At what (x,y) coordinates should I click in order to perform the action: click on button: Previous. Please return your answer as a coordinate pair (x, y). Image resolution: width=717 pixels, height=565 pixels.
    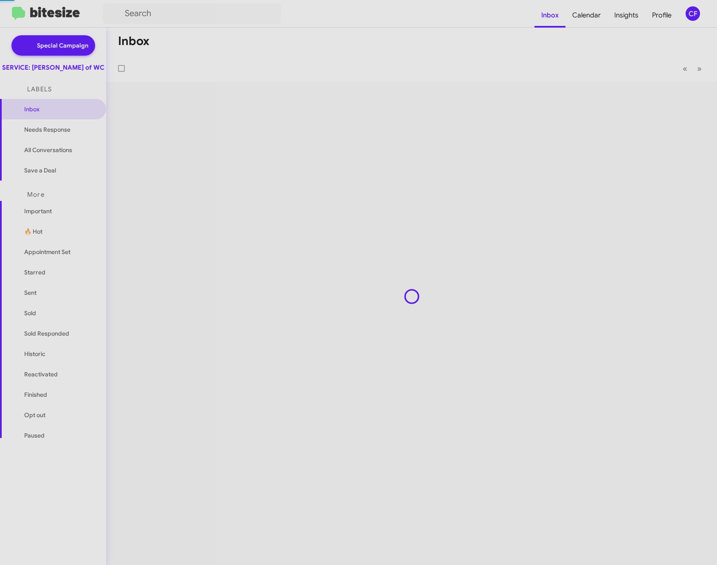
    Looking at the image, I should click on (685, 68).